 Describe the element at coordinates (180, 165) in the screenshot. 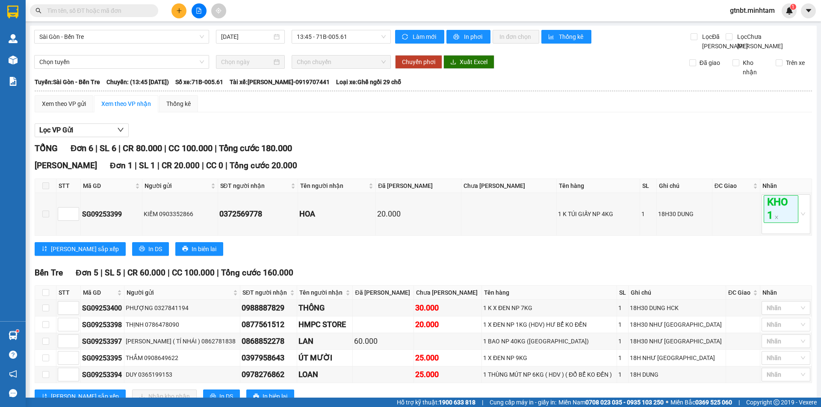

I see `span: CR 20.000` at that location.